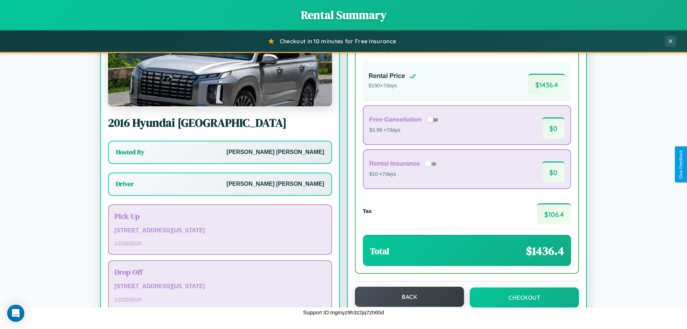 Image resolution: width=687 pixels, height=329 pixels. Describe the element at coordinates (125, 184) in the screenshot. I see `h3: Driver` at that location.